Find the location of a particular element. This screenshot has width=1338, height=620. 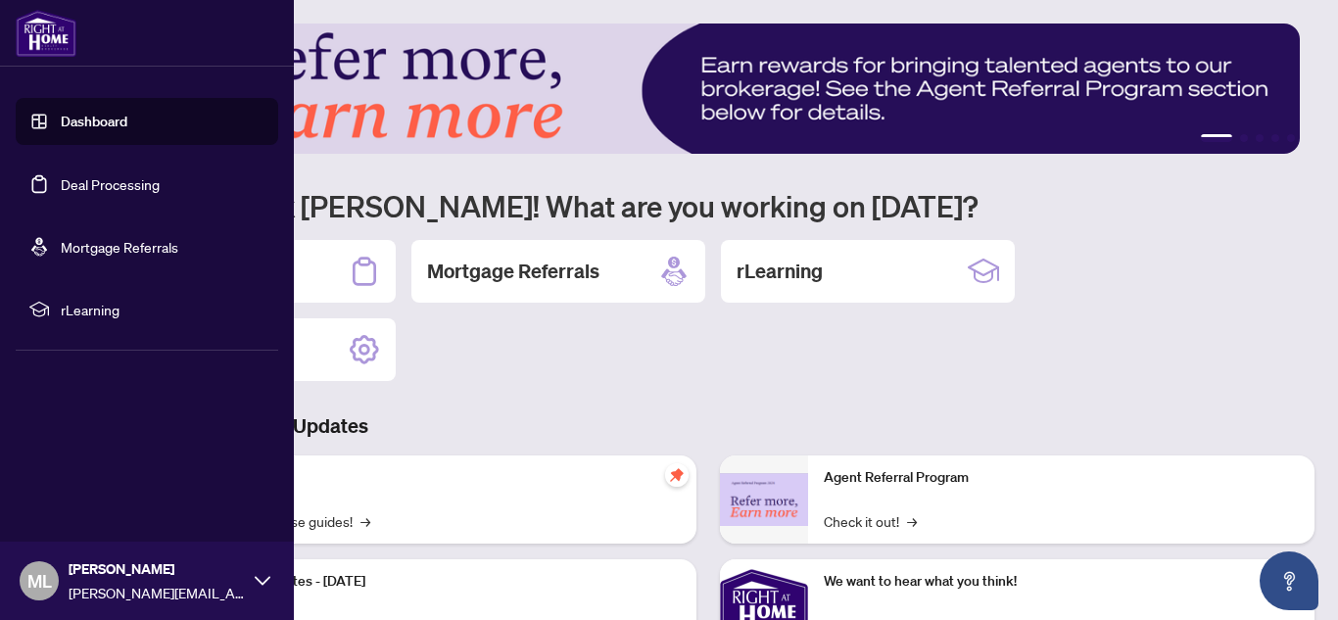

button: Open asap is located at coordinates (1289, 581).